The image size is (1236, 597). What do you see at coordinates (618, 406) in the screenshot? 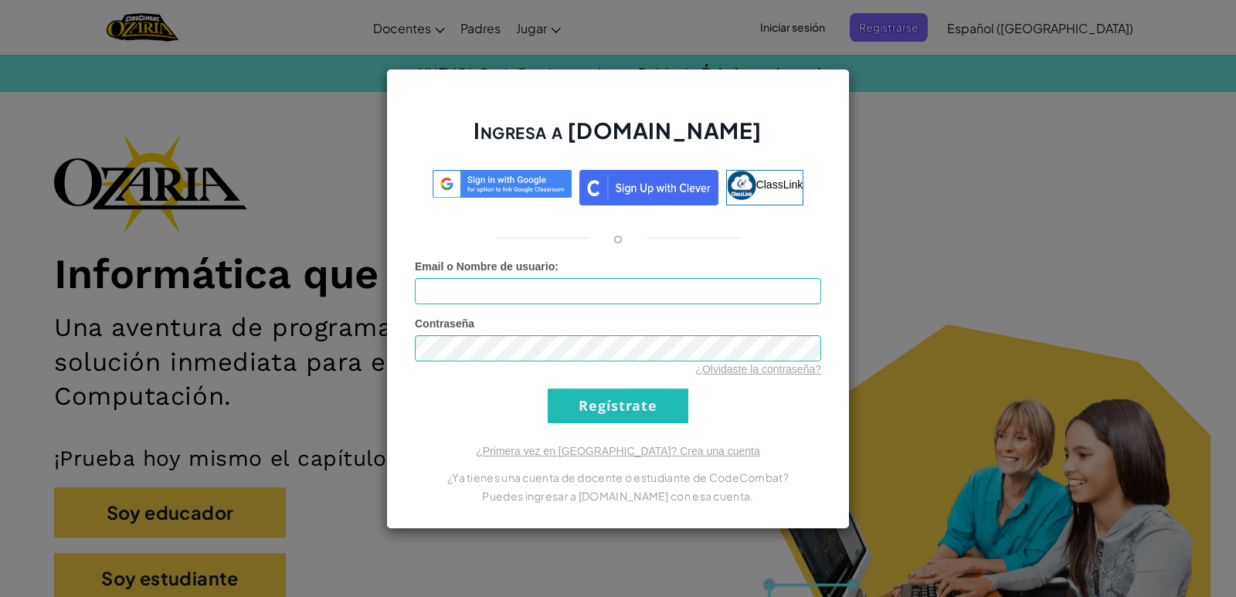
I see `input: Regístrate` at bounding box center [618, 406].